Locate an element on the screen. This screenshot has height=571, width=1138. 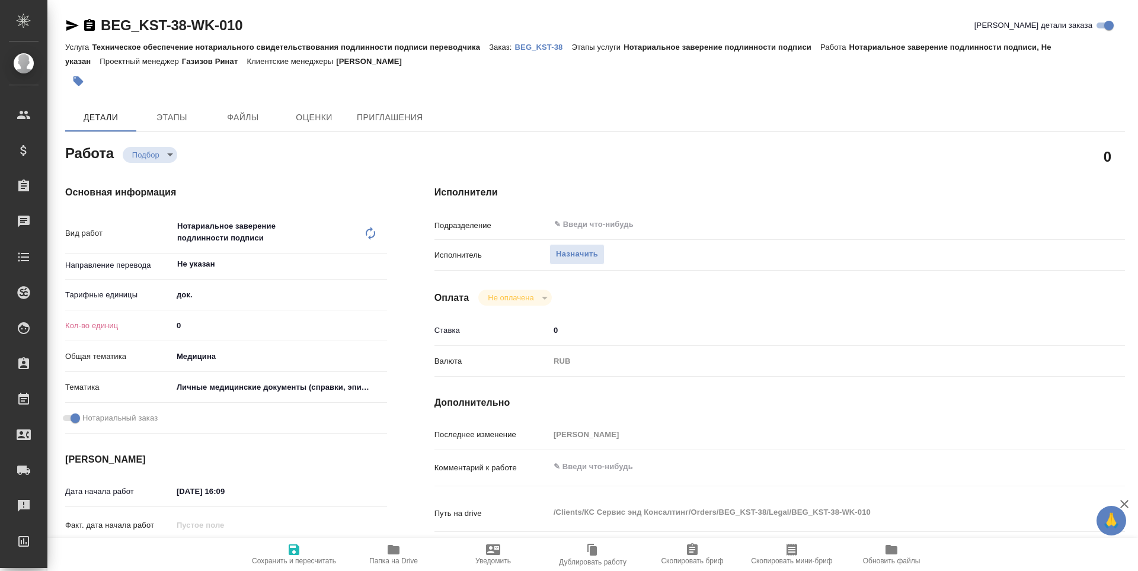
button: Подбор is located at coordinates (146, 155).